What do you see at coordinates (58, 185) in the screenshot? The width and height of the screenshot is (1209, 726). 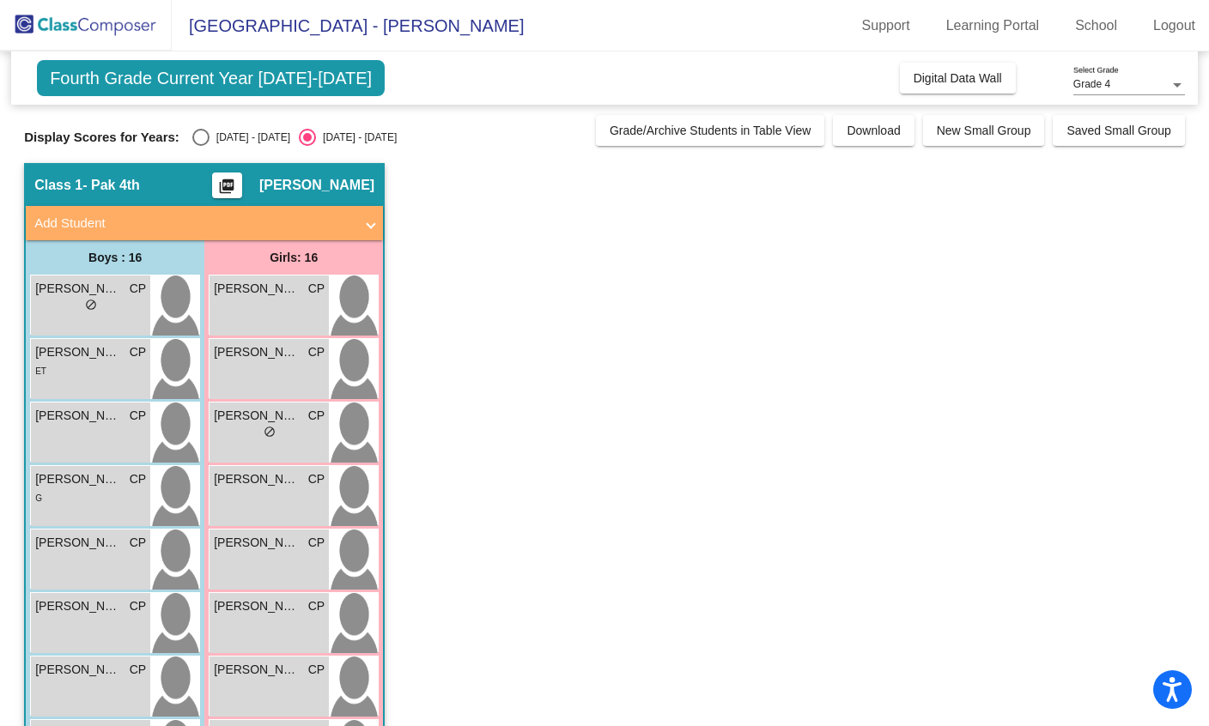 I see `span: Class 1` at bounding box center [58, 185].